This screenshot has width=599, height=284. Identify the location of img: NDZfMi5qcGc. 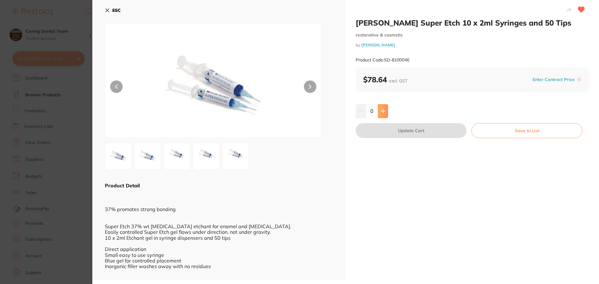
(148, 156).